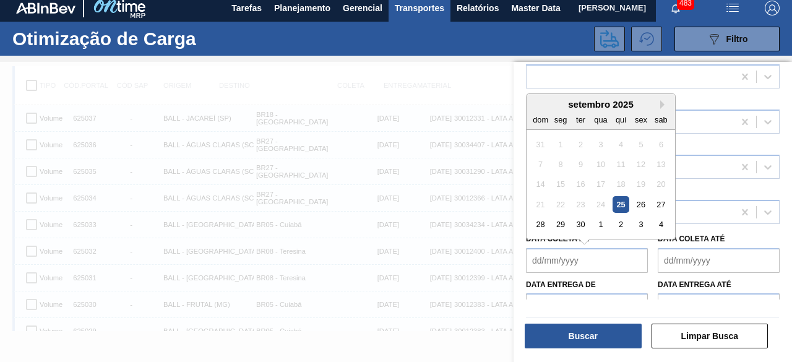 Image resolution: width=792 pixels, height=362 pixels. What do you see at coordinates (419, 8) in the screenshot?
I see `span: Transportes` at bounding box center [419, 8].